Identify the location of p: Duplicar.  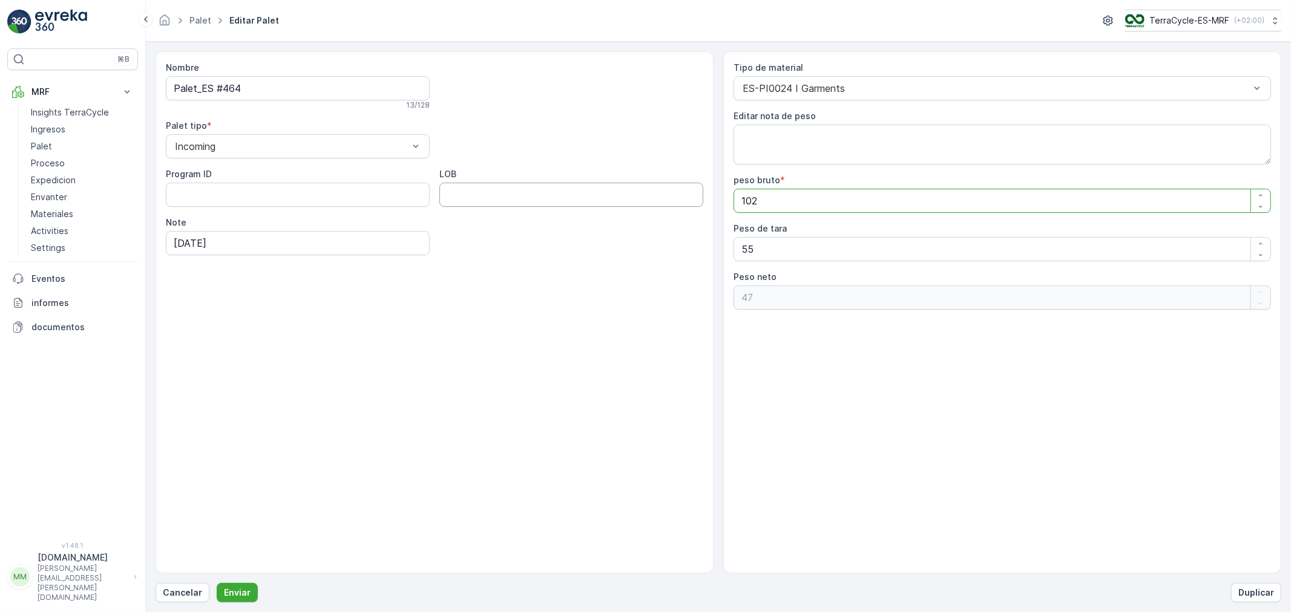
(1256, 593).